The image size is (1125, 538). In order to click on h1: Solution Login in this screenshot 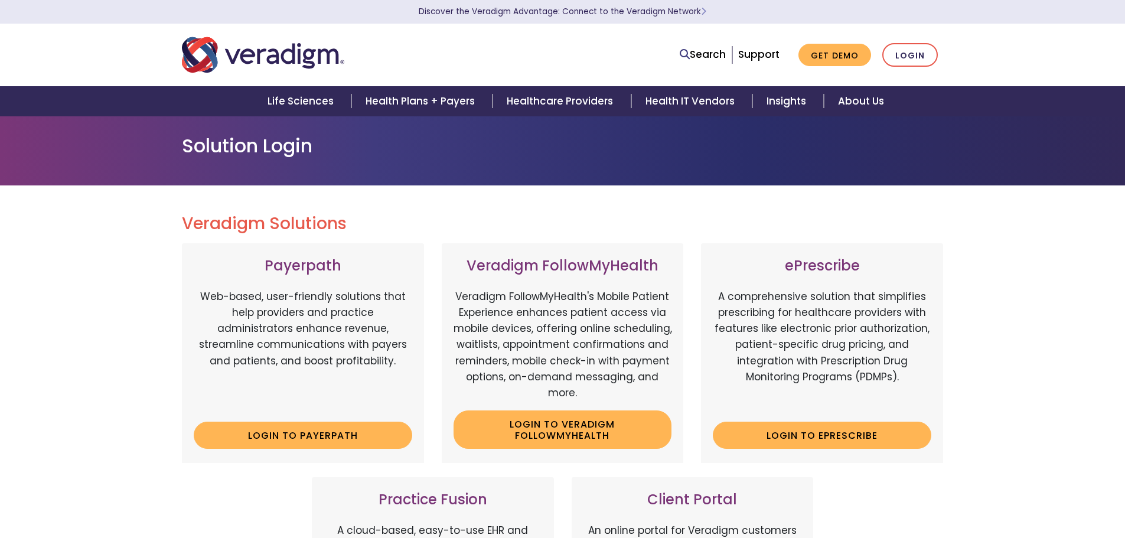, I will do `click(563, 146)`.